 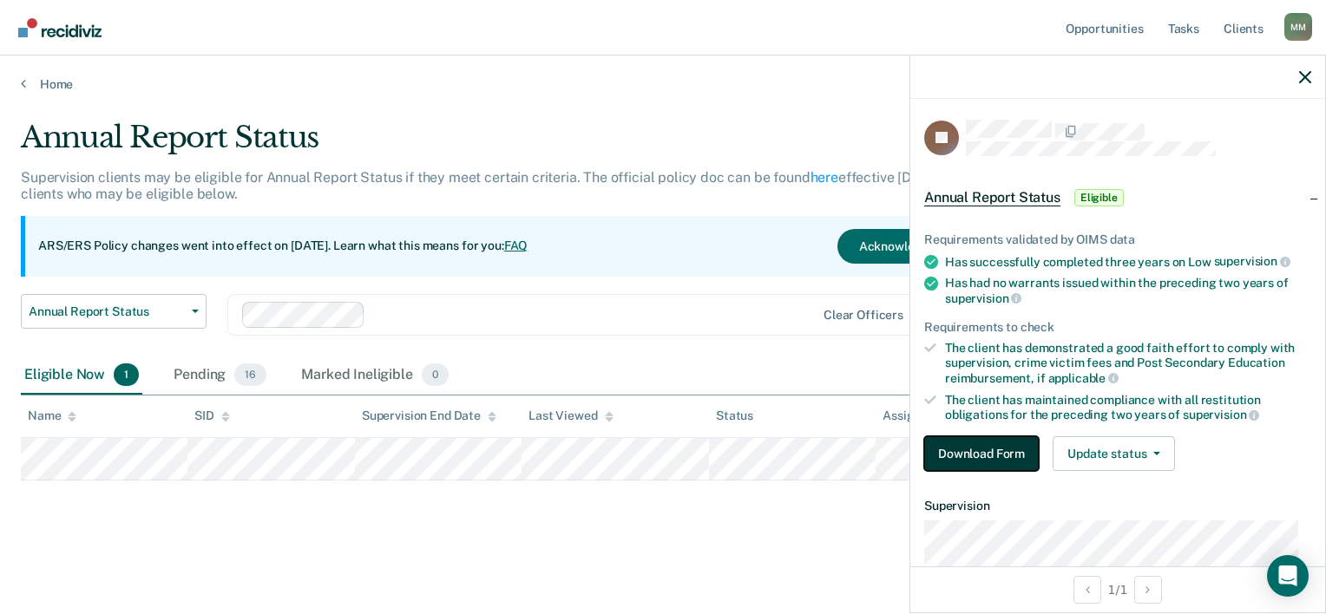 I want to click on div: 1 / 1, so click(x=1117, y=589).